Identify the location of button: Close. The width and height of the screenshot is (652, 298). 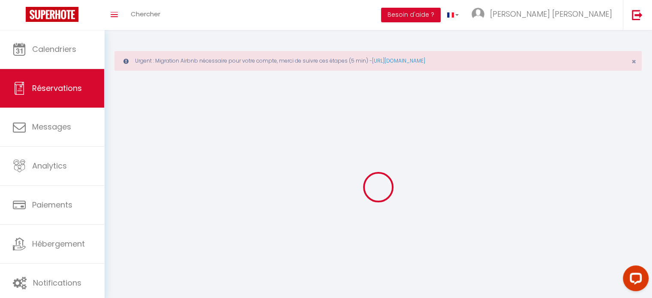
(633, 62).